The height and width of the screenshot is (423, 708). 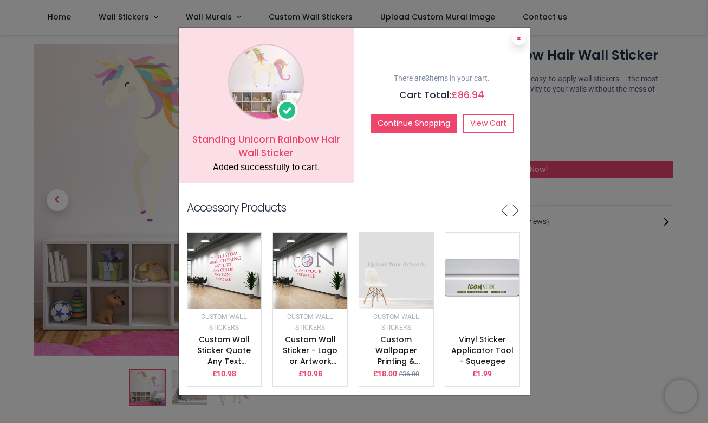 I want to click on b: 3, so click(x=428, y=78).